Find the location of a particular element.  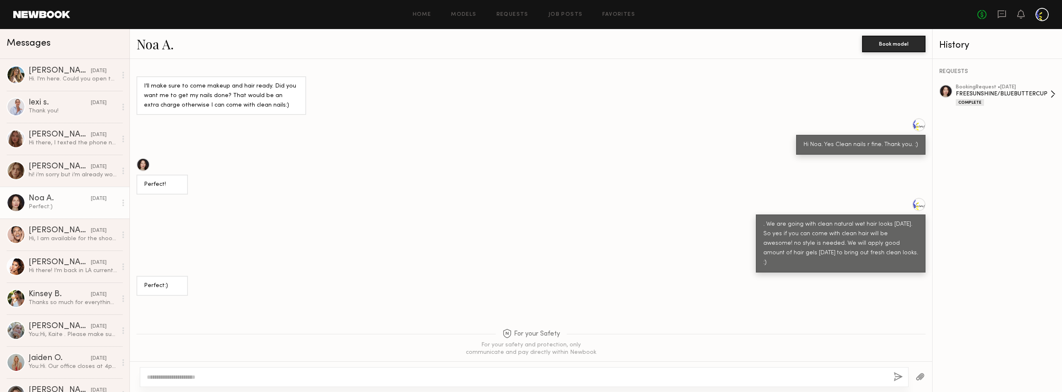

button: Book model is located at coordinates (894, 44).